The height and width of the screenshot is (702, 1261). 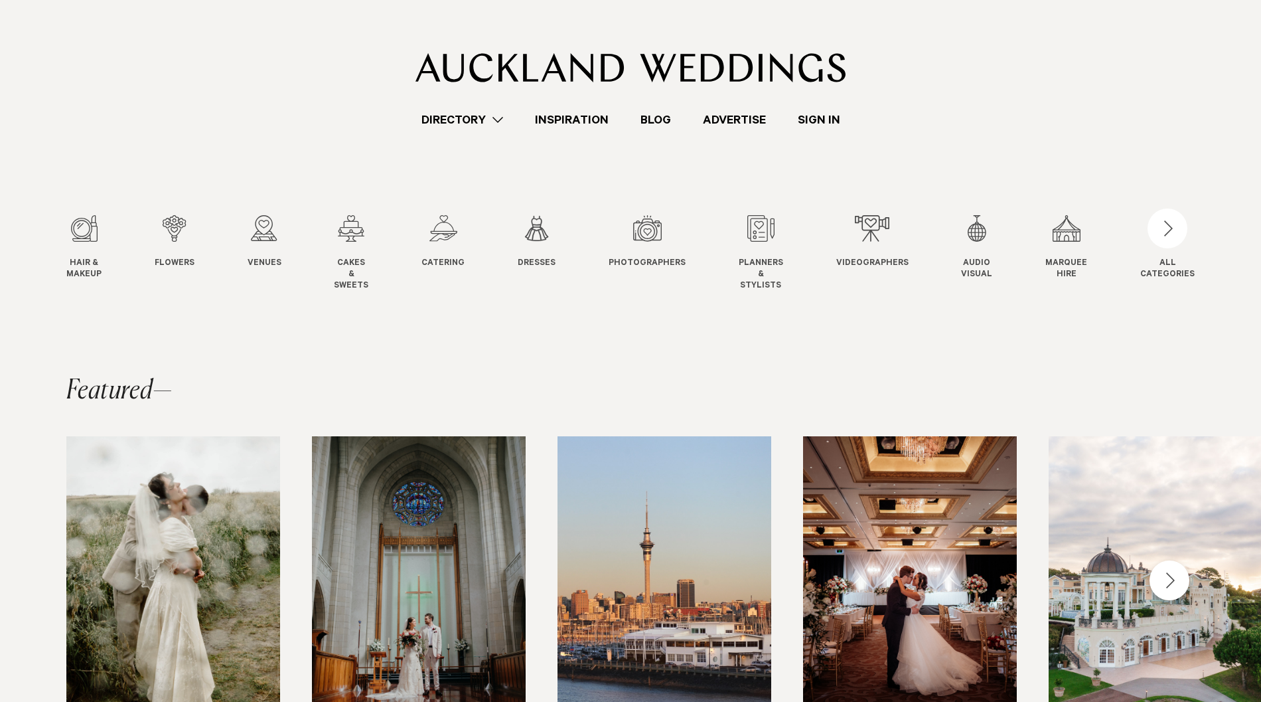 I want to click on span: Catering, so click(x=443, y=264).